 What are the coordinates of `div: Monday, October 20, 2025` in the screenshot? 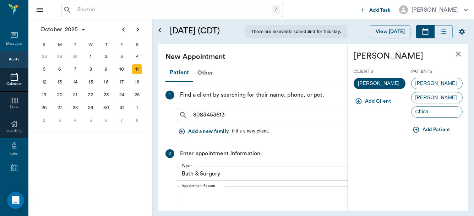 It's located at (60, 95).